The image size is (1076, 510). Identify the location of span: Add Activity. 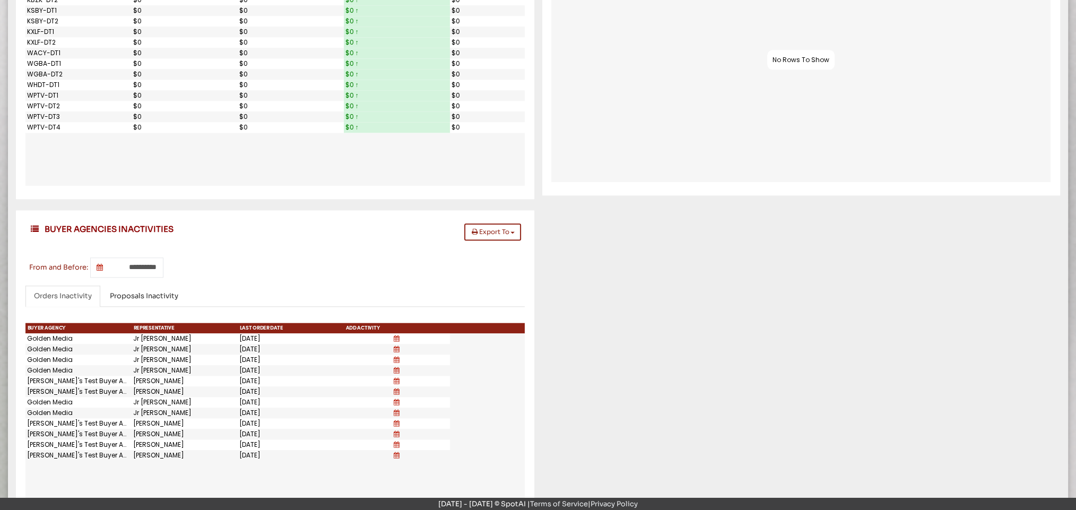
(363, 329).